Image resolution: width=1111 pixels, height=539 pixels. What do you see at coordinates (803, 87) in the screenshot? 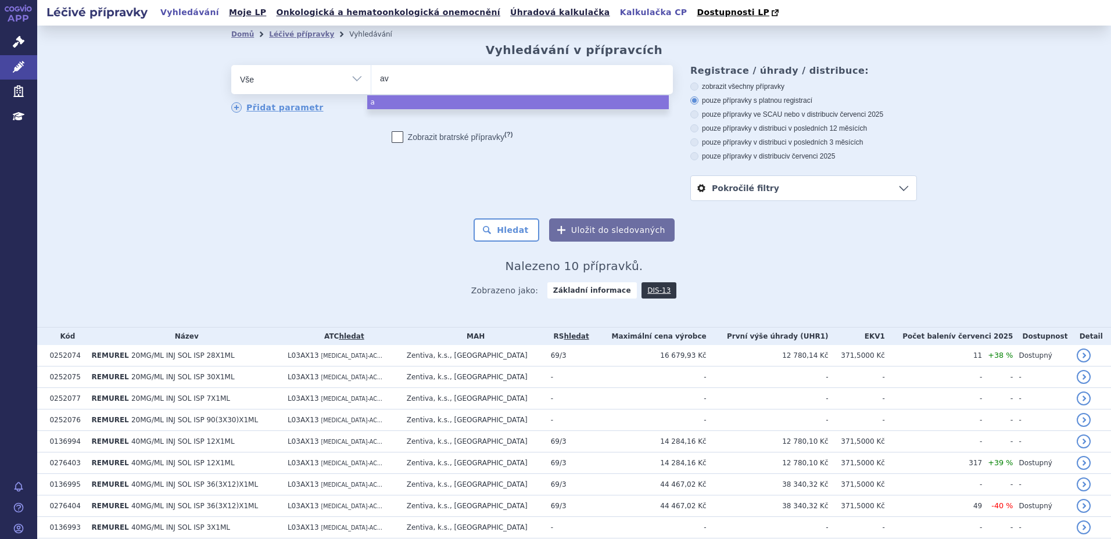
I see `label: zobrazit všechny přípravky` at bounding box center [803, 87].